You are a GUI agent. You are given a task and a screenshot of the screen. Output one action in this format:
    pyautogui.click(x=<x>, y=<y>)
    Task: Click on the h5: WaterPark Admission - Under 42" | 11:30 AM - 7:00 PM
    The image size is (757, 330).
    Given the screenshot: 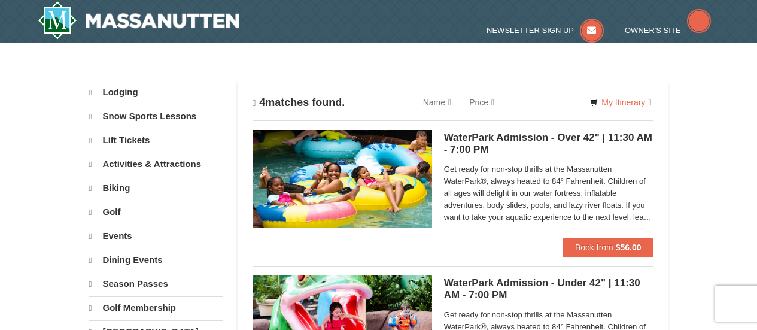 What is the action you would take?
    pyautogui.click(x=549, y=289)
    